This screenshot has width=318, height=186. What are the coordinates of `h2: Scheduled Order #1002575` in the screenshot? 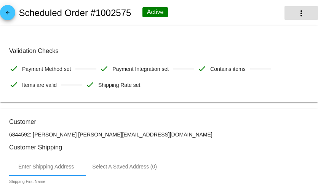 It's located at (75, 13).